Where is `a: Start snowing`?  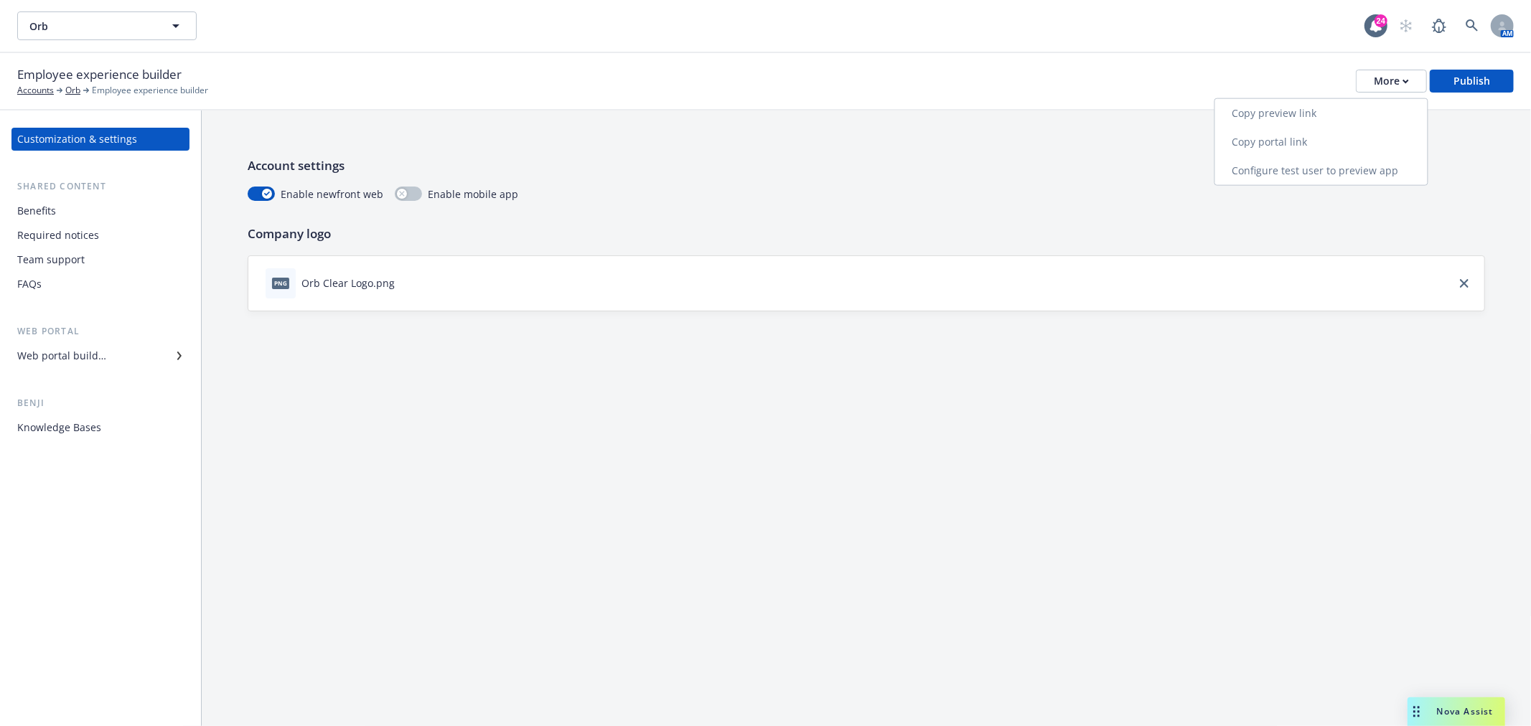 a: Start snowing is located at coordinates (1406, 26).